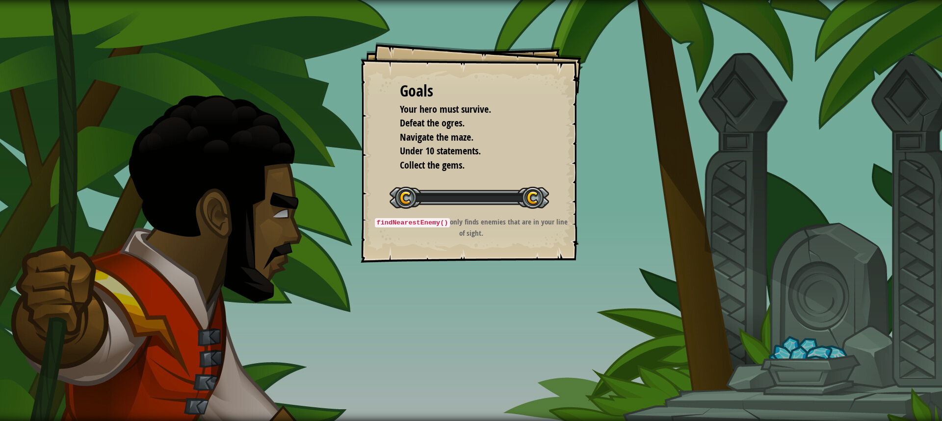 The image size is (942, 421). Describe the element at coordinates (471, 228) in the screenshot. I see `p: only finds enemies that are in your line of sight.` at that location.